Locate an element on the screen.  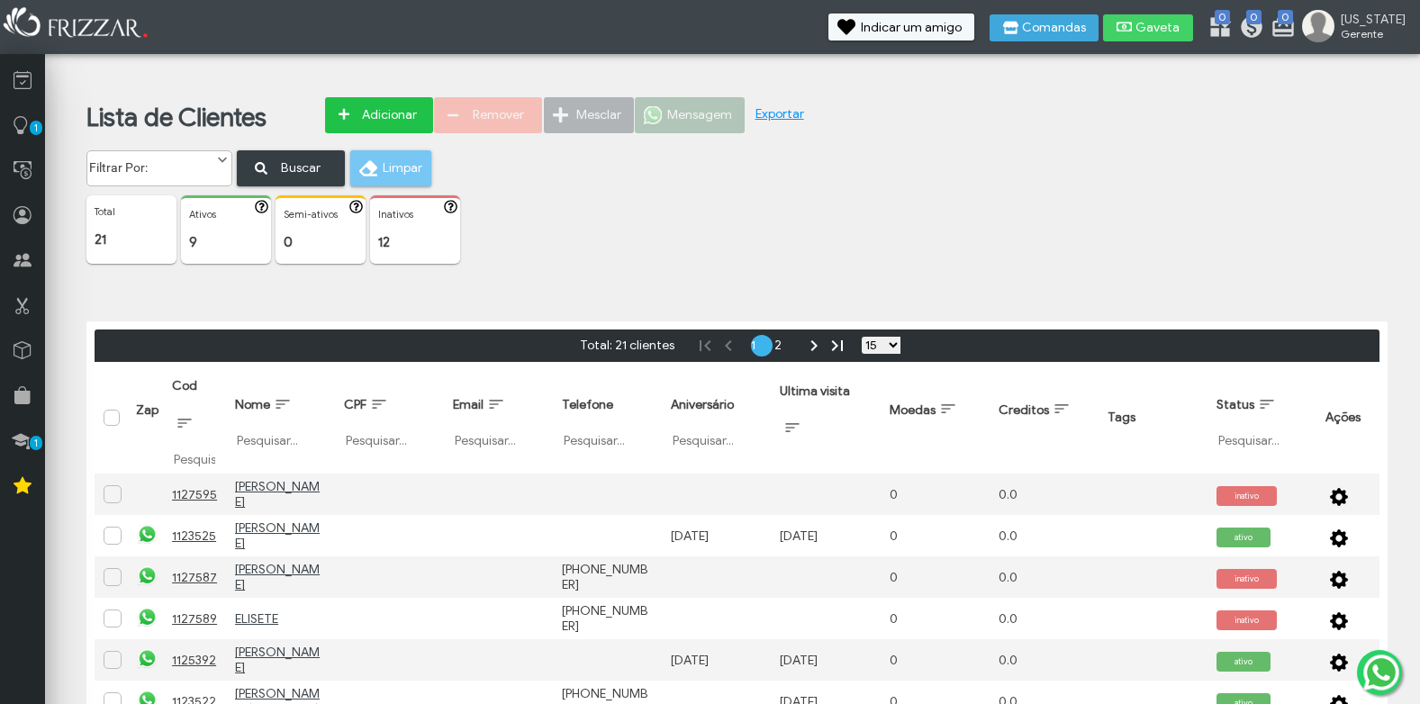
div: Paginação is located at coordinates (736, 346).